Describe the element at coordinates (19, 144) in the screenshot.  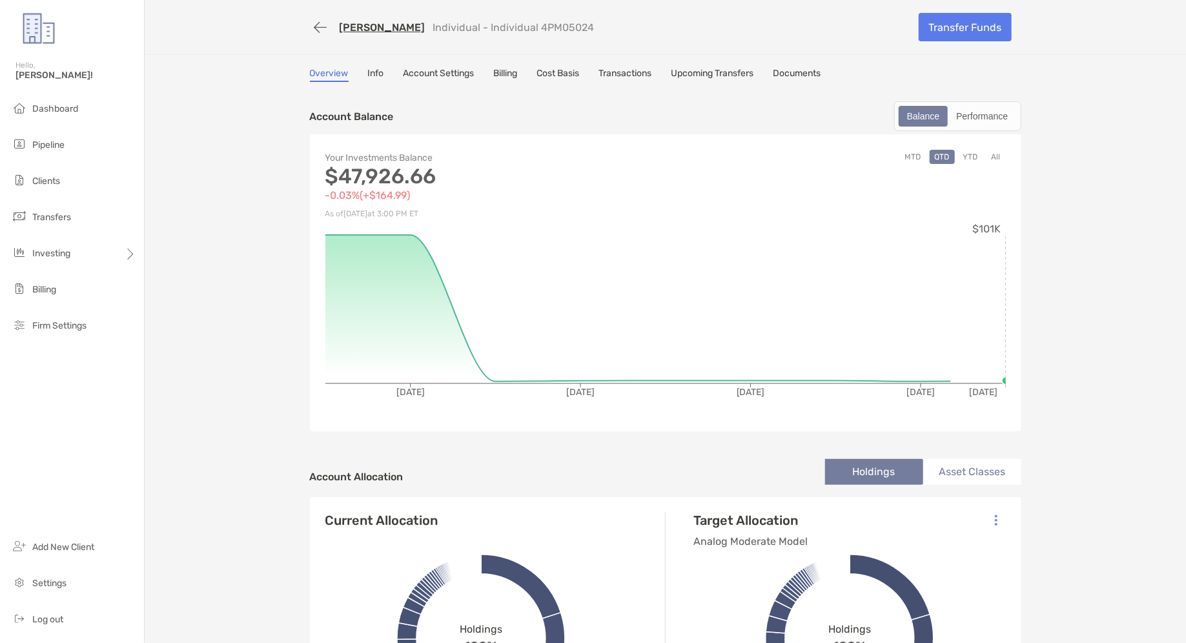
I see `img: pipeline icon` at that location.